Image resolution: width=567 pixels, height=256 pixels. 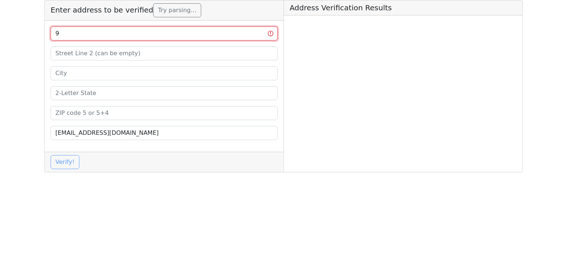 What do you see at coordinates (164, 73) in the screenshot?
I see `input: City` at bounding box center [164, 73].